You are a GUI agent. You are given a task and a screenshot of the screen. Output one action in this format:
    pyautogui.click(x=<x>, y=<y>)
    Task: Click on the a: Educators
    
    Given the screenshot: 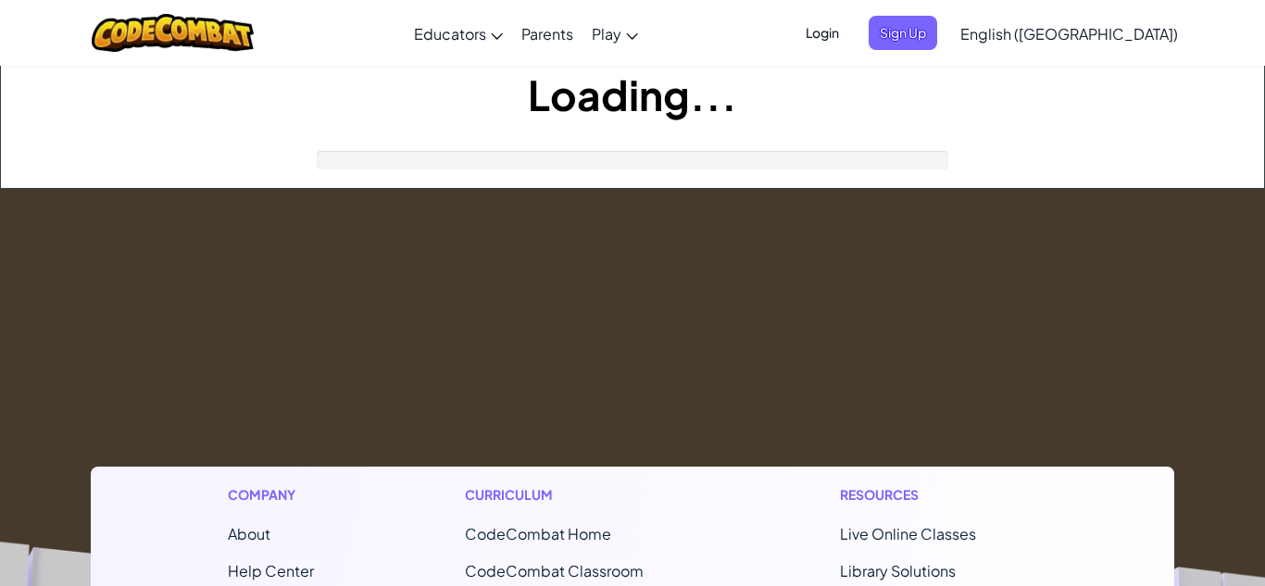 What is the action you would take?
    pyautogui.click(x=458, y=33)
    